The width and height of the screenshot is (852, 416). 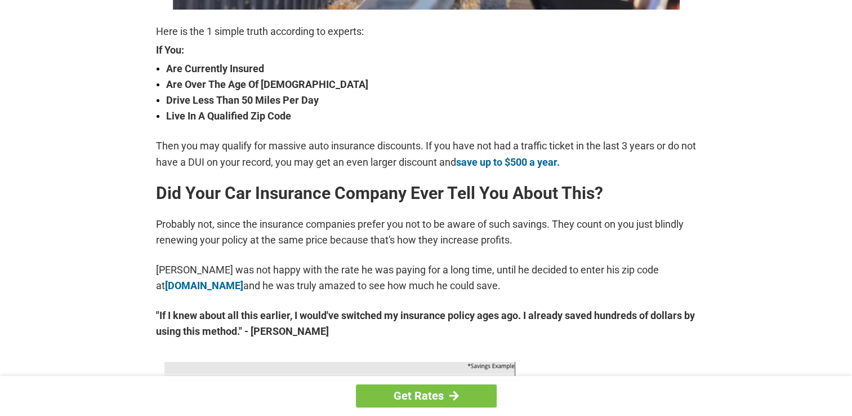 I want to click on strong: If You:, so click(x=426, y=50).